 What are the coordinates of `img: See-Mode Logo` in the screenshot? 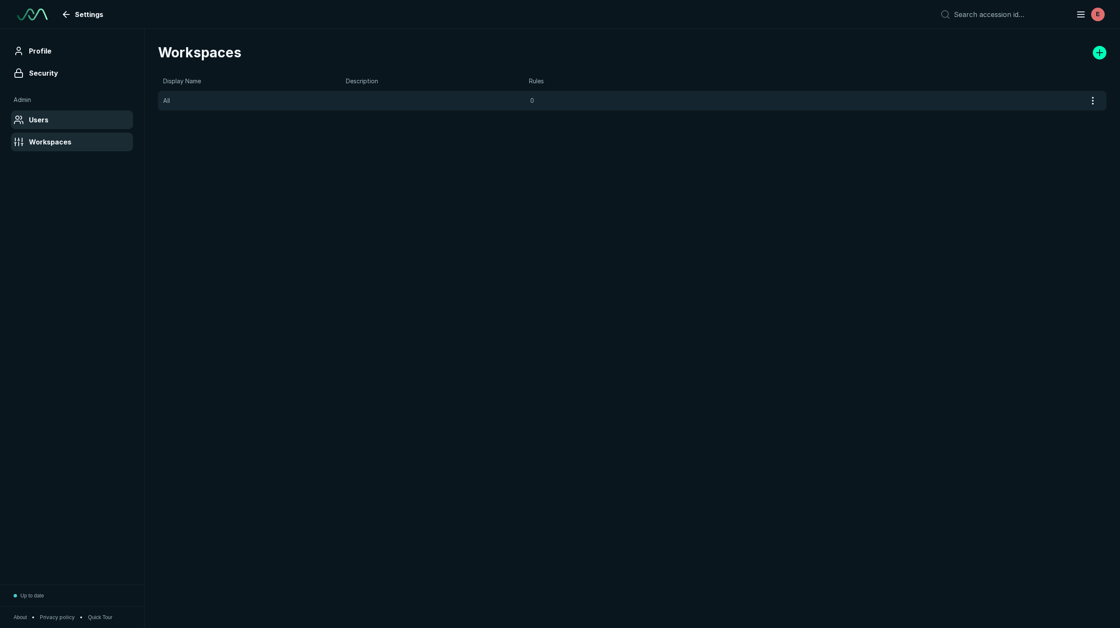 It's located at (32, 14).